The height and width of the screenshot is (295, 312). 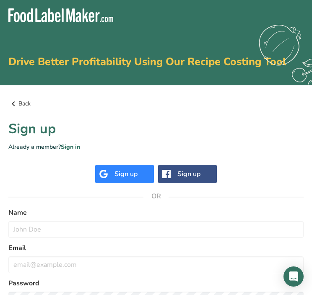 What do you see at coordinates (156, 196) in the screenshot?
I see `span: OR` at bounding box center [156, 196].